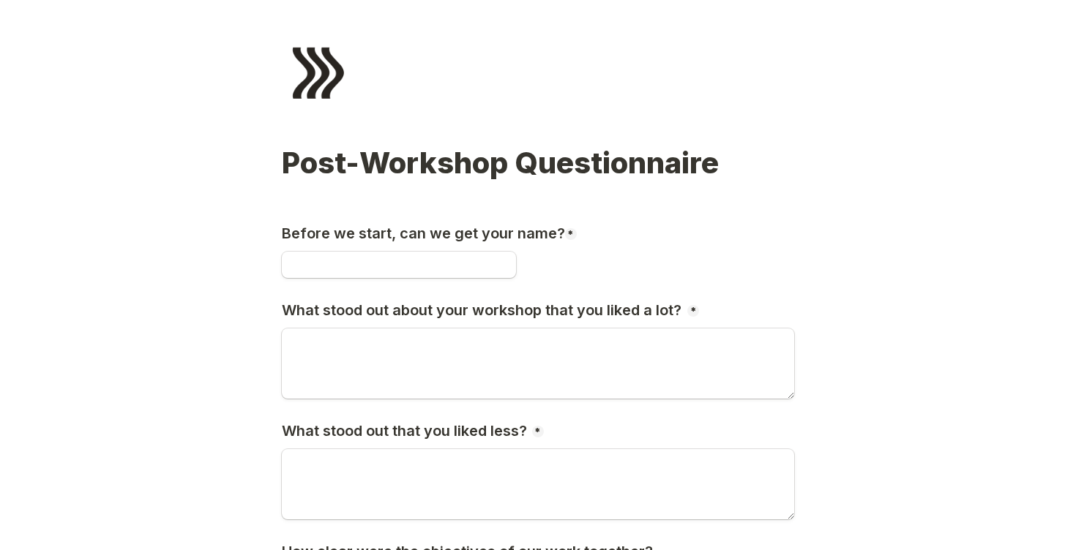 The width and height of the screenshot is (1076, 550). I want to click on h3: What stood out about your workshop that you liked a lot?, so click(483, 310).